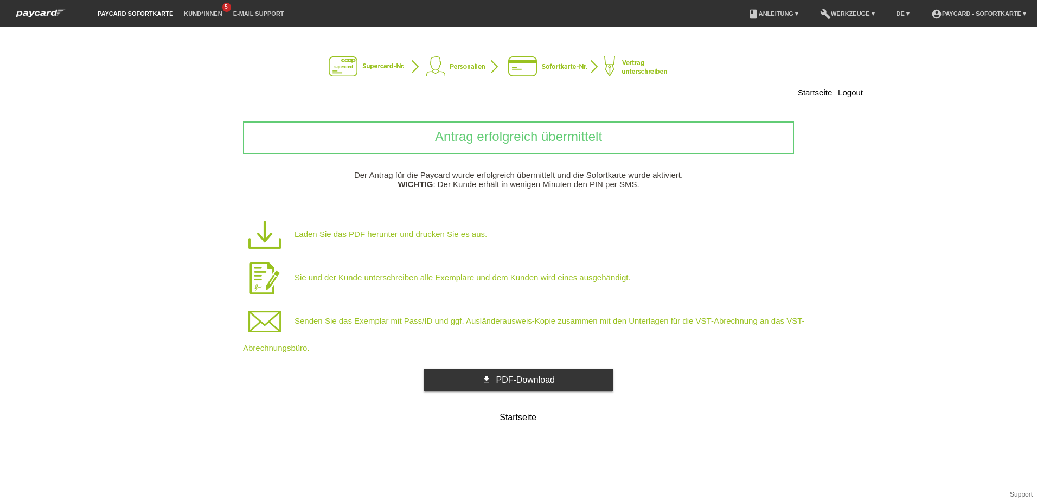  I want to click on a: get_app PDF-Download, so click(518, 380).